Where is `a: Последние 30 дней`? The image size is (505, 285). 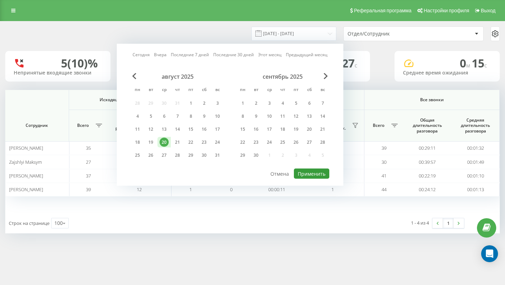
a: Последние 30 дней is located at coordinates (234, 54).